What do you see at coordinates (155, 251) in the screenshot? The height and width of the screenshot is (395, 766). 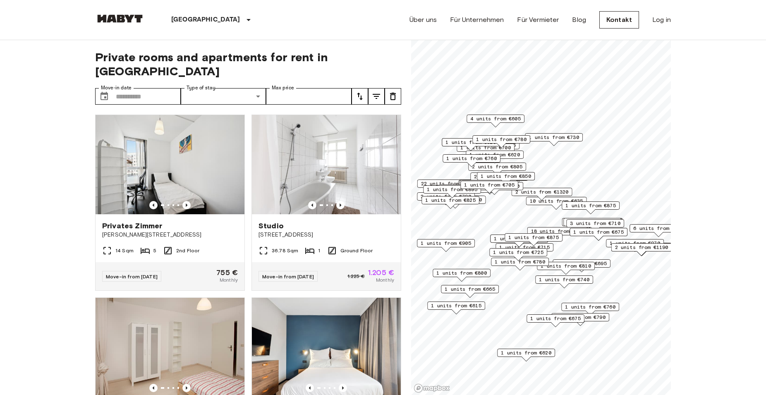 I see `span: 5` at bounding box center [155, 251].